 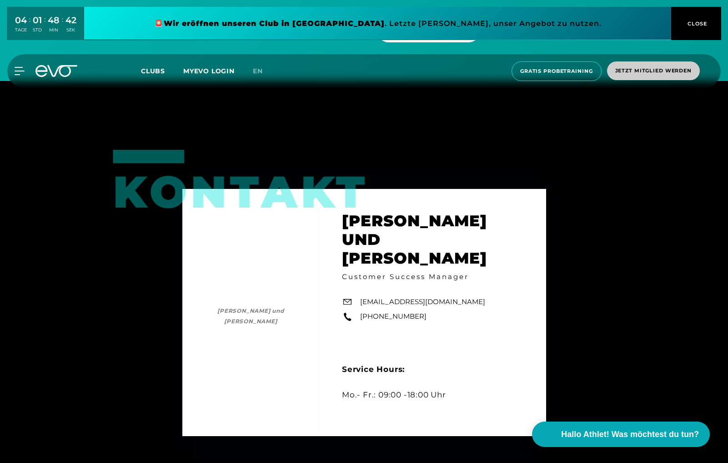 What do you see at coordinates (696, 23) in the screenshot?
I see `button: CLOSE` at bounding box center [696, 23].